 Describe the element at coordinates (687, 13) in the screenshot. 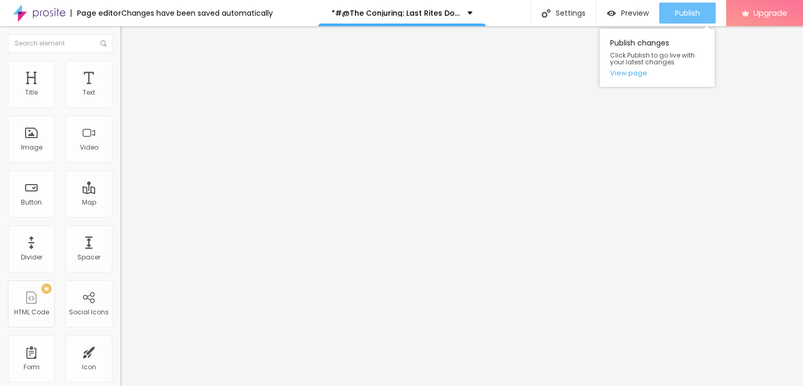

I see `button: Publish` at that location.